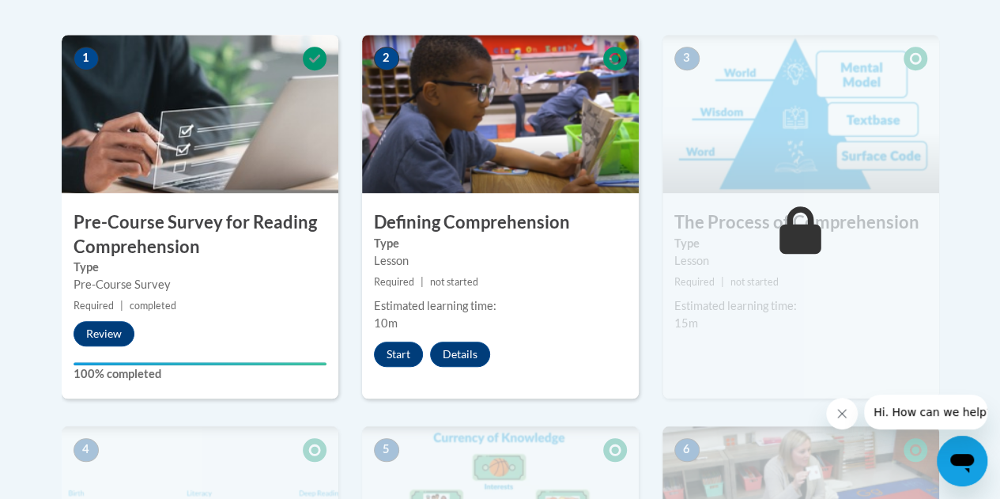  I want to click on div: Your progress, so click(200, 364).